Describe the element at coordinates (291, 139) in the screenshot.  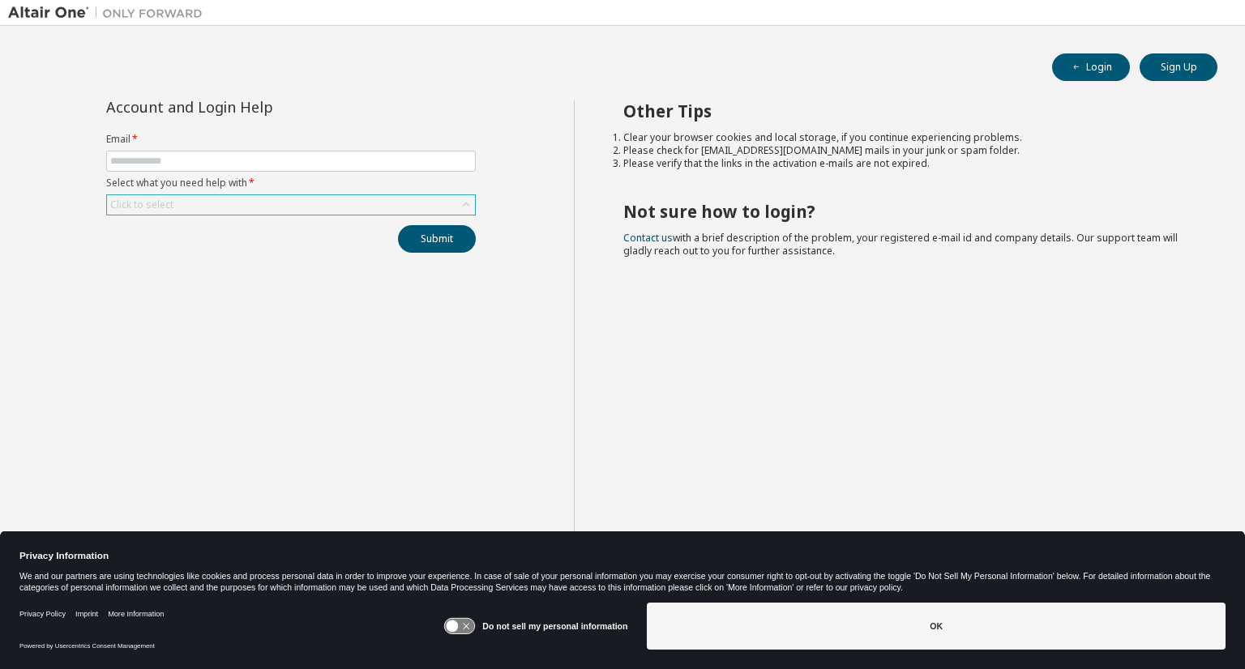
I see `label: Email` at that location.